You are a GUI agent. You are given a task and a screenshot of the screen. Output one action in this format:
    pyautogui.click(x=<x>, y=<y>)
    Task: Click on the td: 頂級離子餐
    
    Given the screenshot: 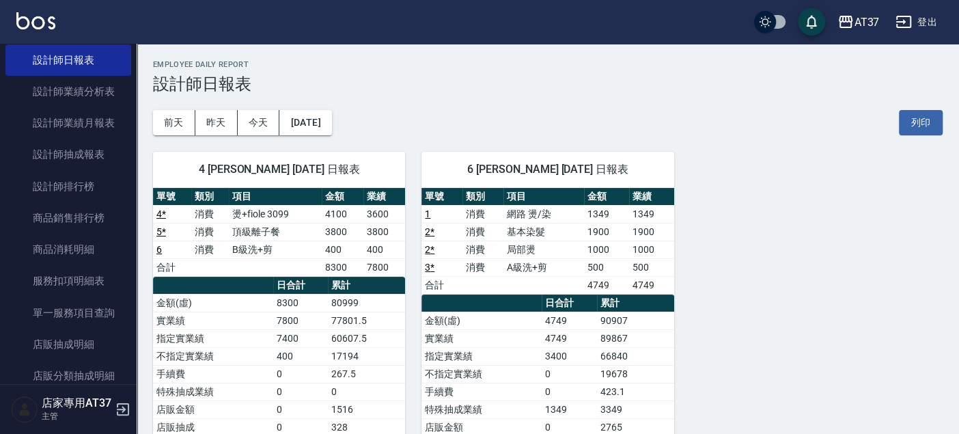 What is the action you would take?
    pyautogui.click(x=275, y=232)
    